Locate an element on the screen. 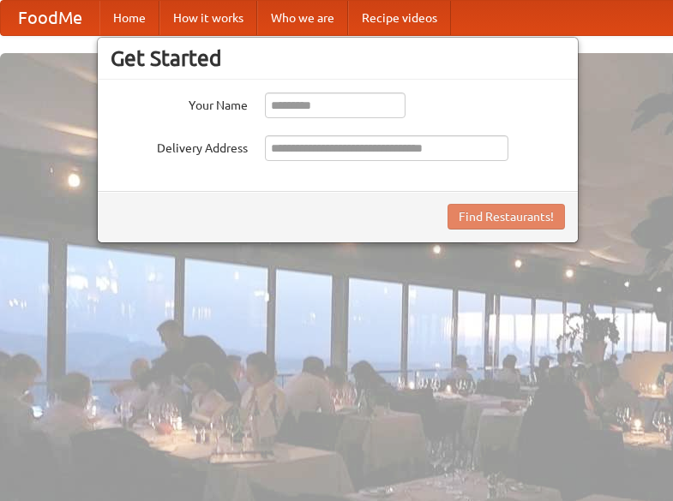 The image size is (673, 501). a: Who we are is located at coordinates (303, 18).